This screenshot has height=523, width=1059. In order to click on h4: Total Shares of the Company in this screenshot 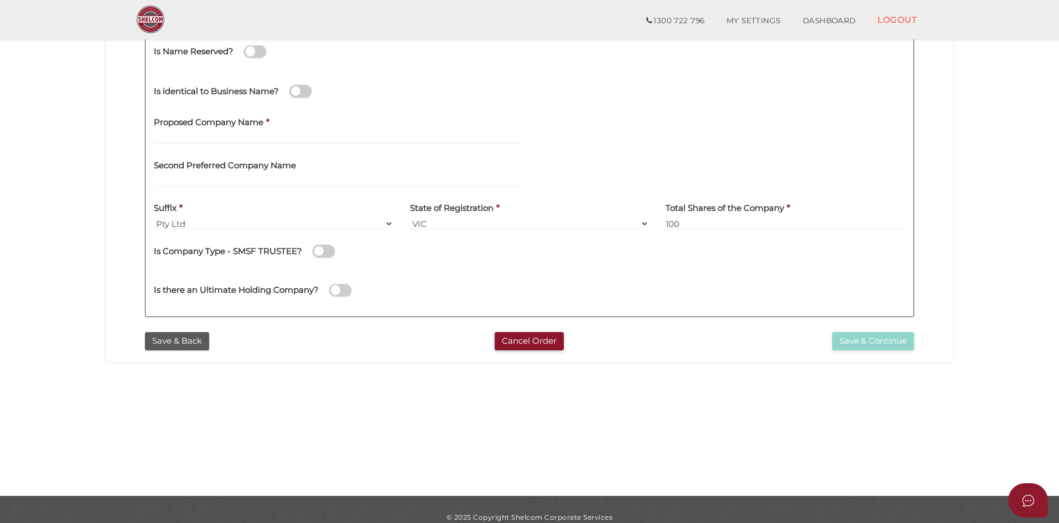, I will do `click(725, 208)`.